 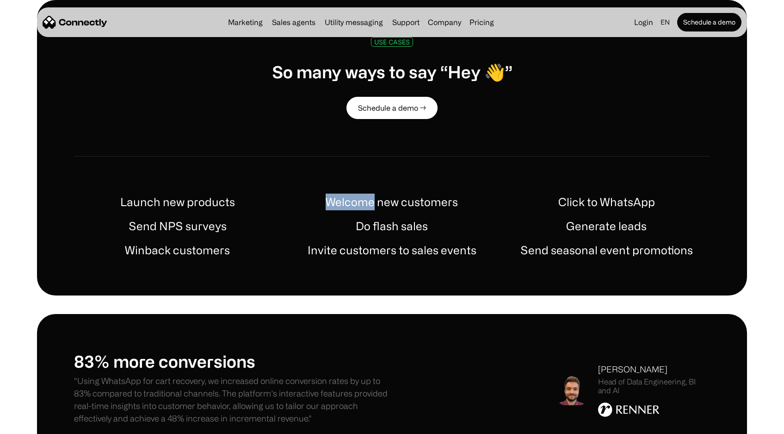 What do you see at coordinates (37, 424) in the screenshot?
I see `ul: Language list` at bounding box center [37, 424].